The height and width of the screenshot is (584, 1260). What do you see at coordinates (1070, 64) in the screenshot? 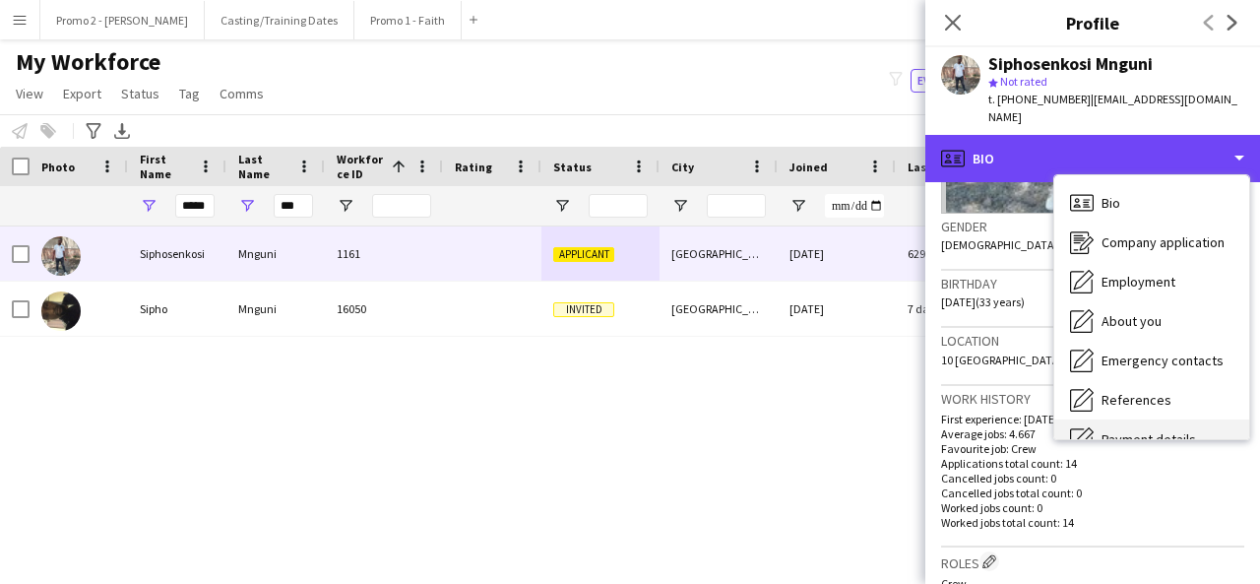
I see `div: Siphosenkosi Mnguni` at bounding box center [1070, 64].